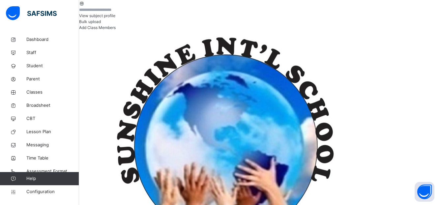 The image size is (441, 205). Describe the element at coordinates (31, 13) in the screenshot. I see `img: safsims` at that location.